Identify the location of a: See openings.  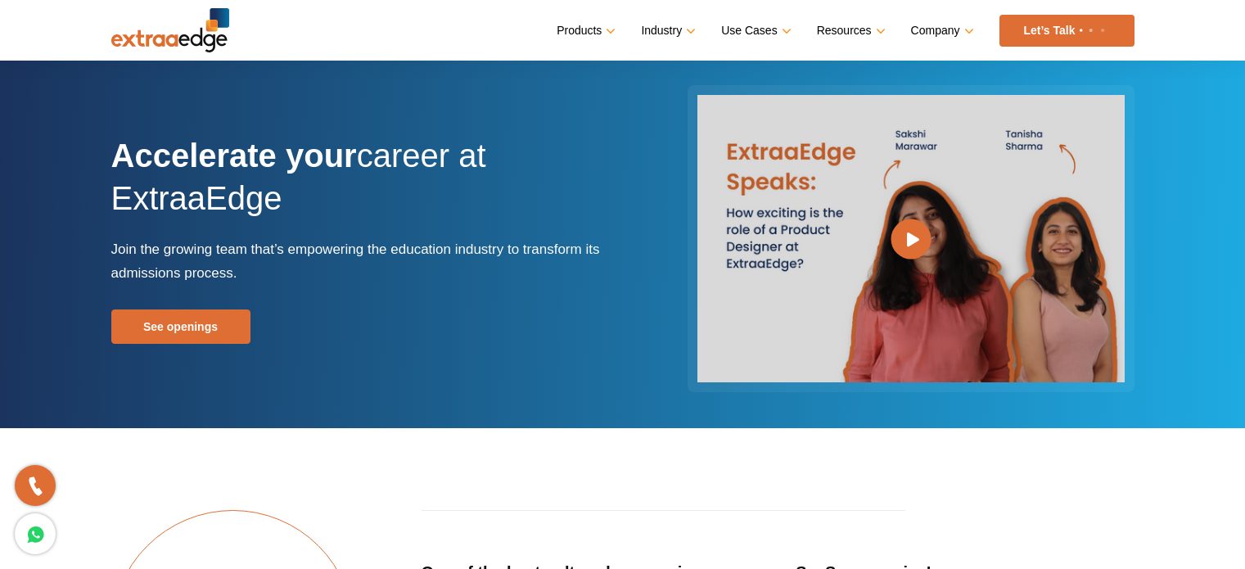
(181, 327).